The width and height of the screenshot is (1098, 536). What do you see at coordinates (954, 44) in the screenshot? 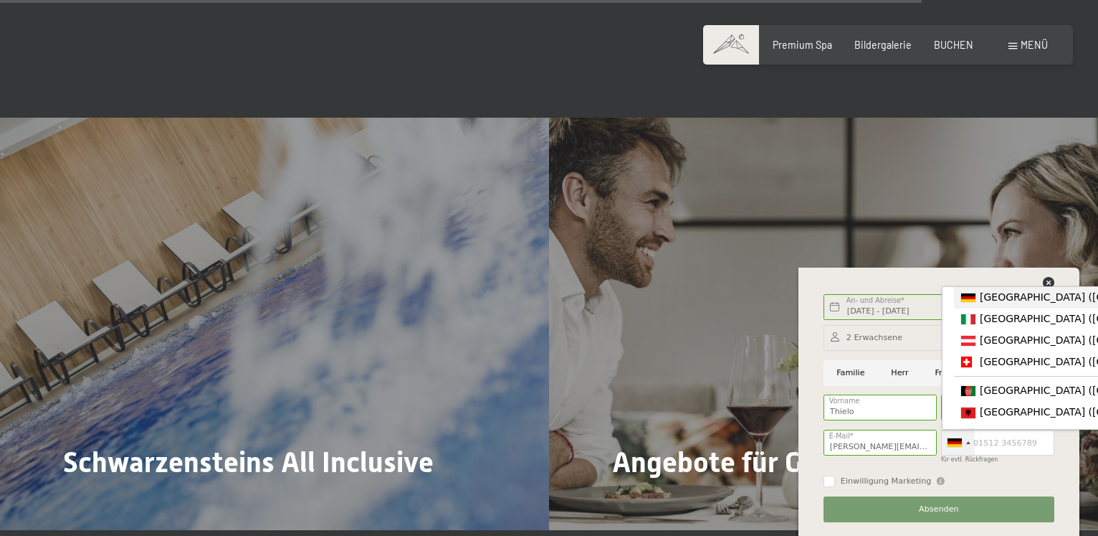
I see `span: BUCHEN` at bounding box center [954, 44].